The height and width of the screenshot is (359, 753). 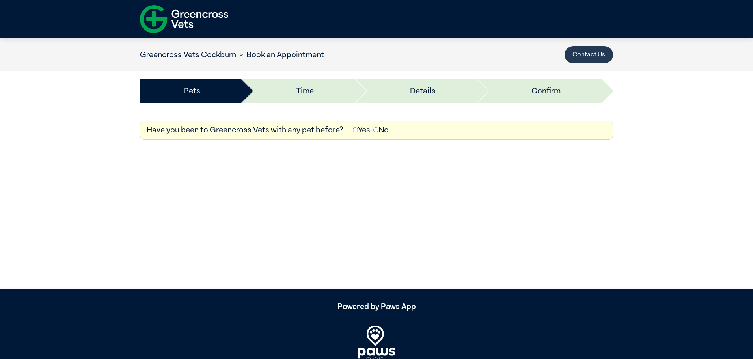 What do you see at coordinates (362, 130) in the screenshot?
I see `label: Yes` at bounding box center [362, 130].